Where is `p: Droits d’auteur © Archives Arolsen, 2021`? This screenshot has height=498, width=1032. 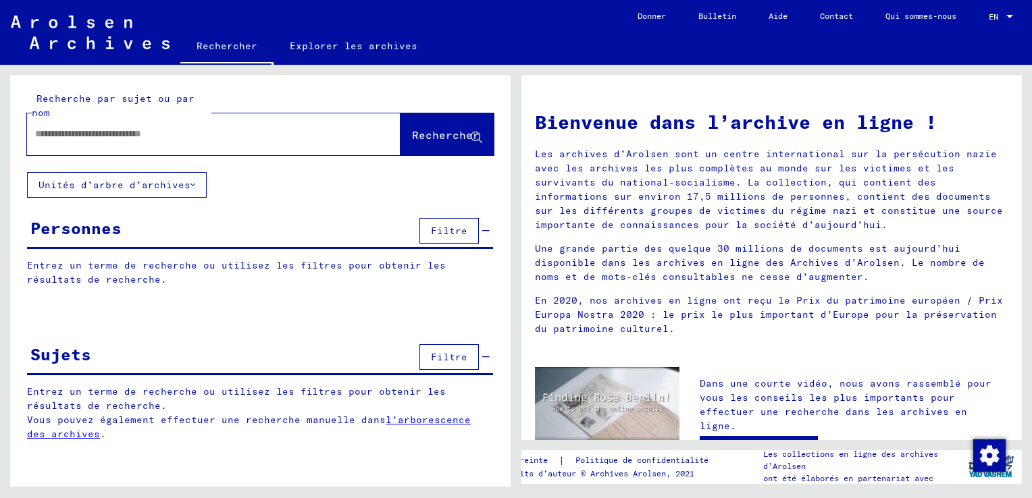
p: Droits d’auteur © Archives Arolsen, 2021 is located at coordinates (615, 474).